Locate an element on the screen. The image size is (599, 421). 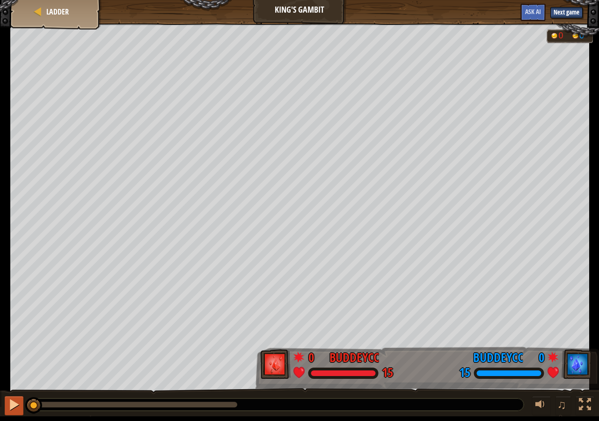
button: Ctrl + P: Pause is located at coordinates (14, 405).